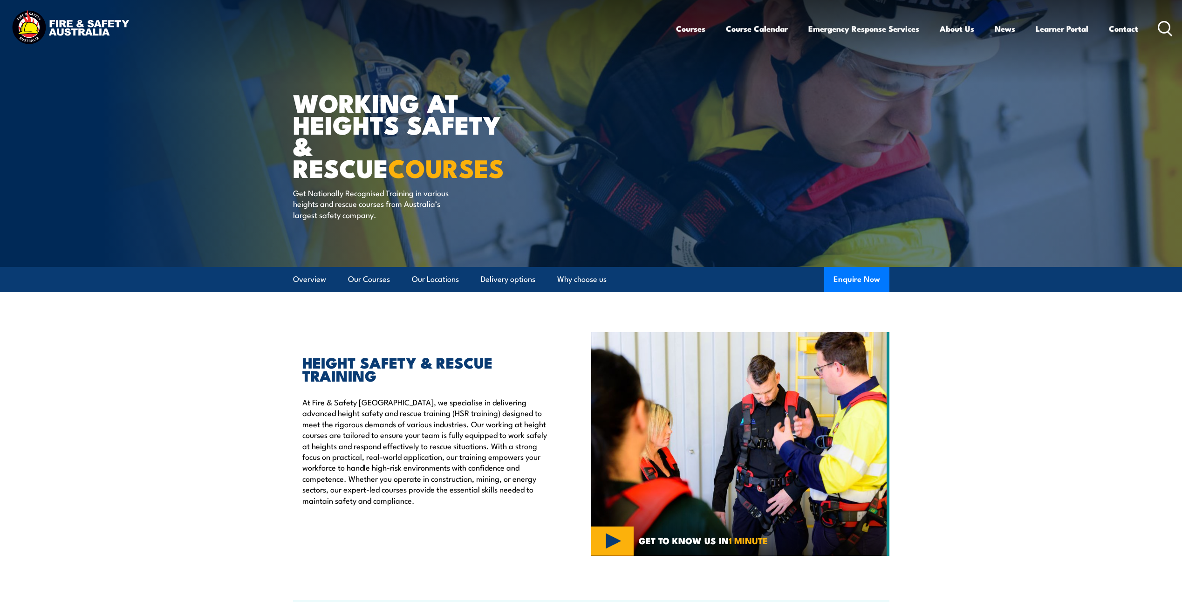  Describe the element at coordinates (425, 368) in the screenshot. I see `h2: HEIGHT SAFETY & RESCUE TRAINING` at that location.